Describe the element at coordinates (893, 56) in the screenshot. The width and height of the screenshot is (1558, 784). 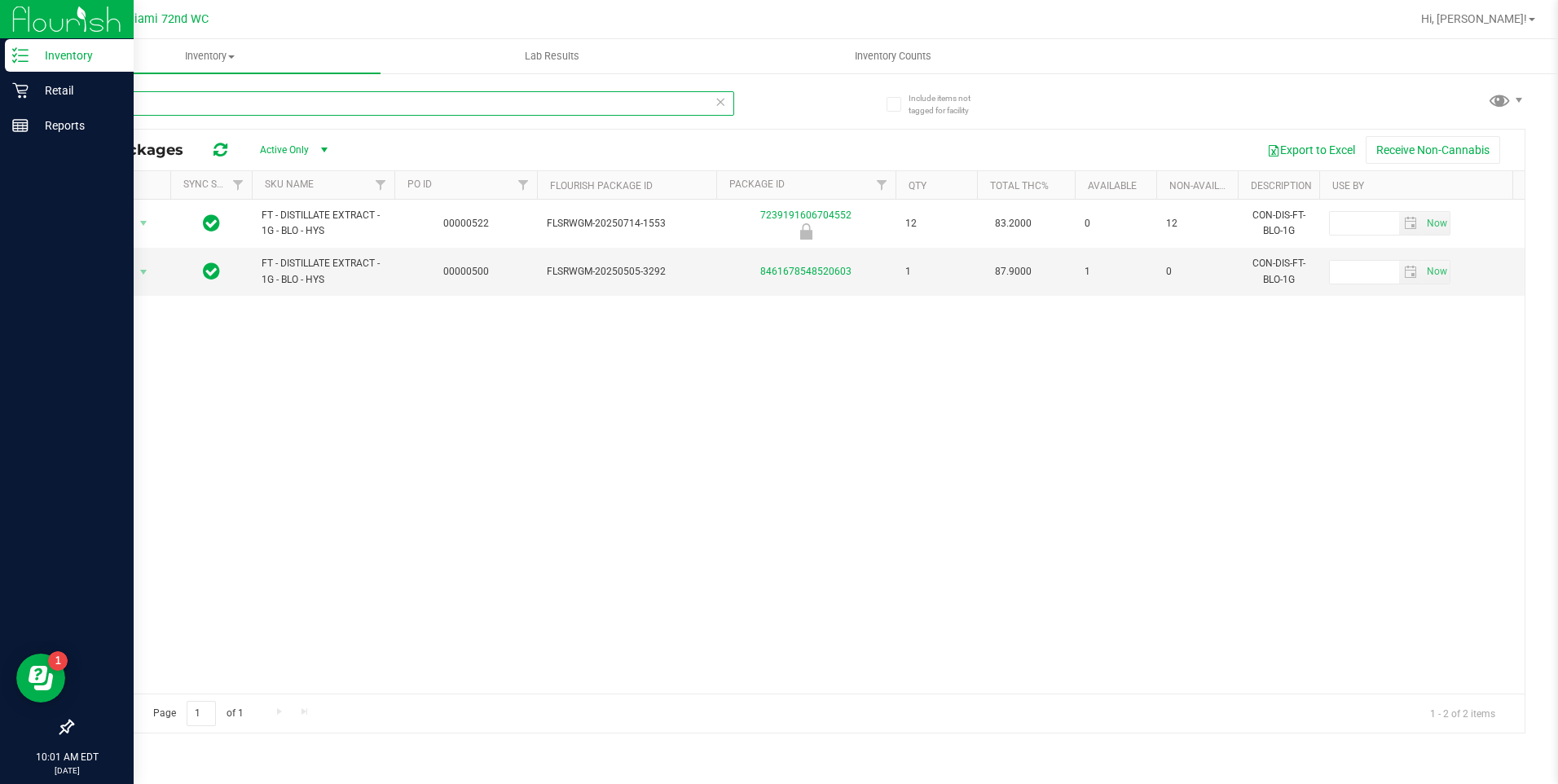
I see `span: Inventory Counts` at that location.